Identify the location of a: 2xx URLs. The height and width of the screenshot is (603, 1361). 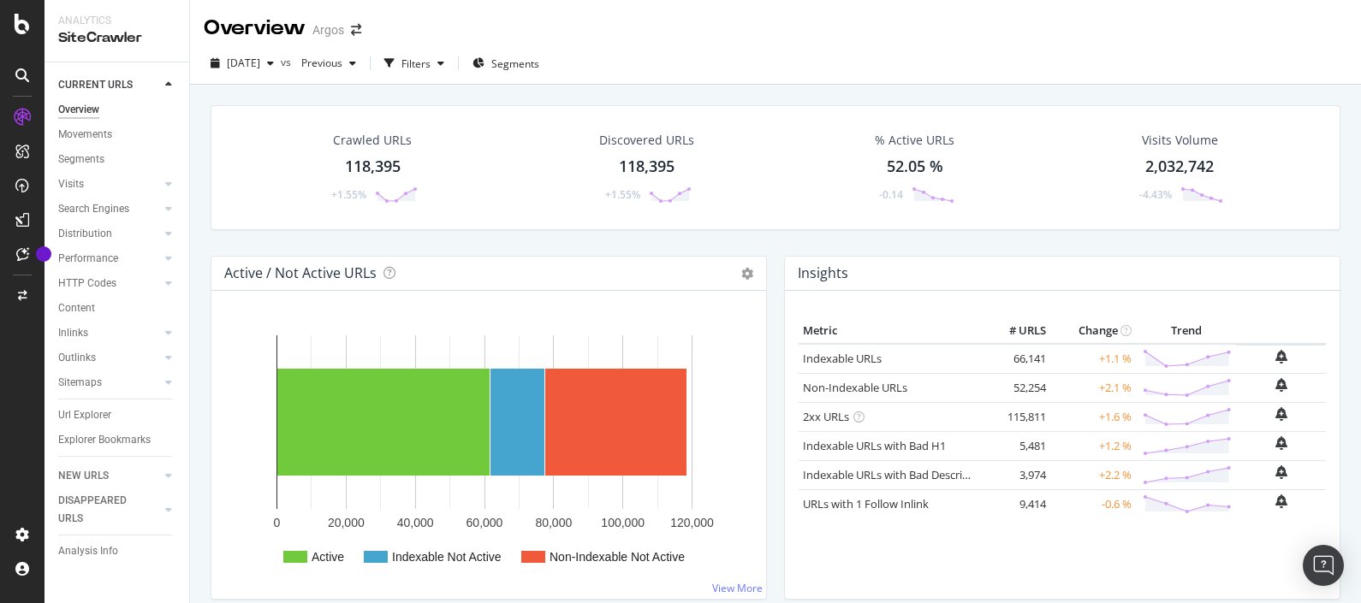
(826, 417).